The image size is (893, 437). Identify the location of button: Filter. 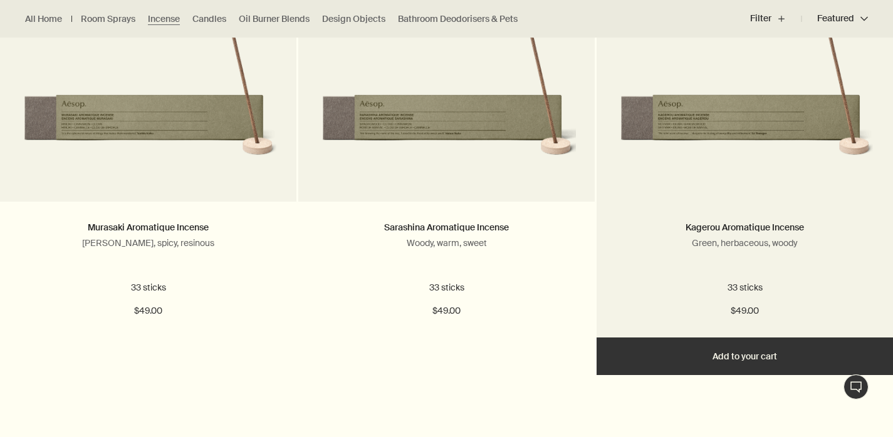
(776, 19).